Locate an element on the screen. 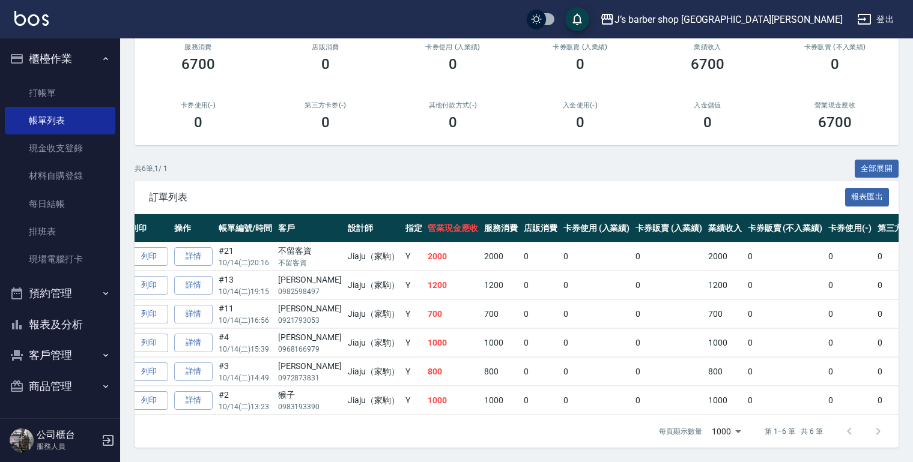 Image resolution: width=913 pixels, height=462 pixels. th: 設計師 is located at coordinates (374, 228).